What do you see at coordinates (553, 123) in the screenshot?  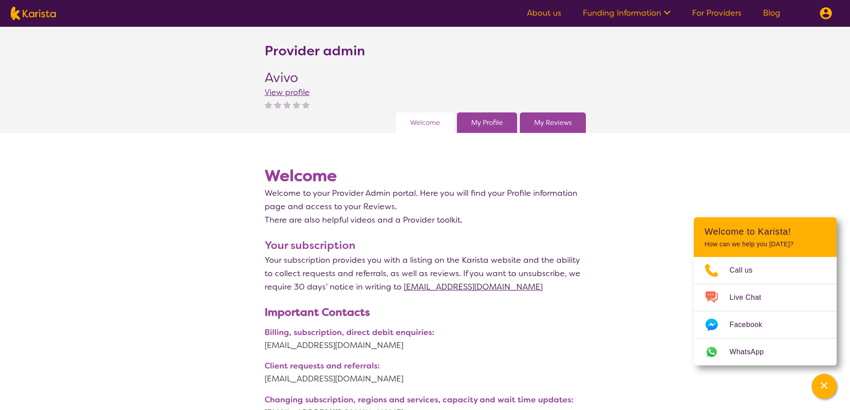 I see `a: My Reviews` at bounding box center [553, 123].